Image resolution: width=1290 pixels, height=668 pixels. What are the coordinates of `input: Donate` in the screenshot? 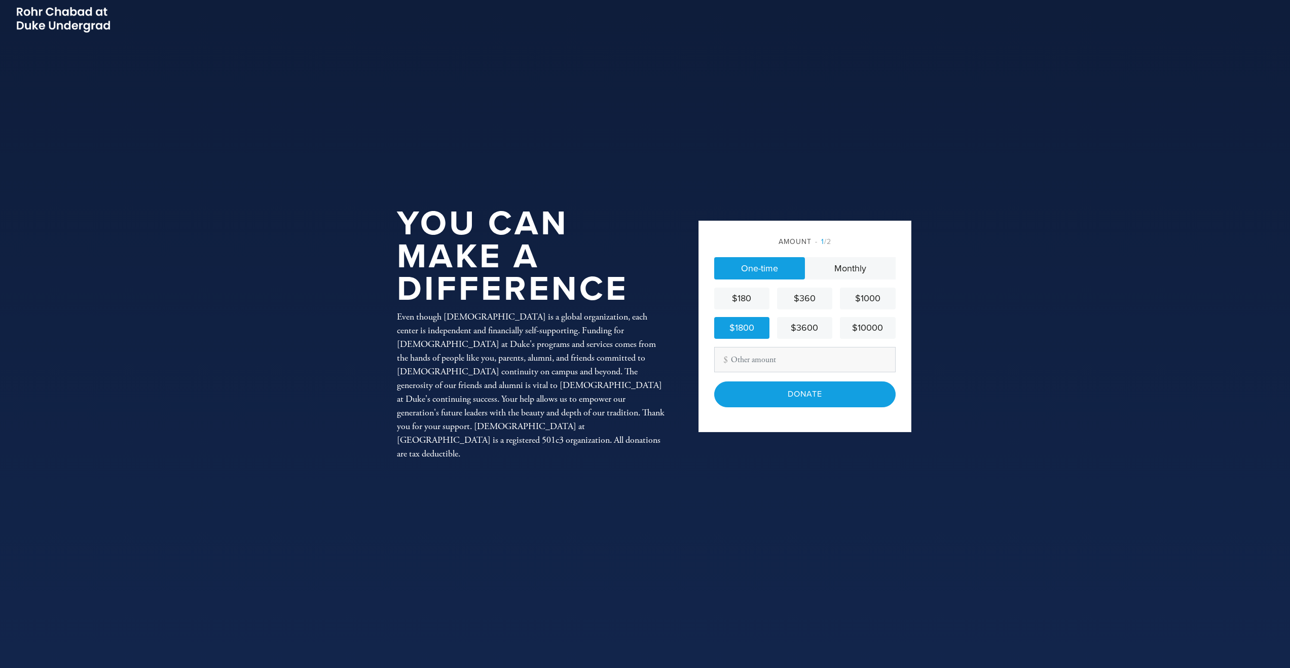 It's located at (805, 394).